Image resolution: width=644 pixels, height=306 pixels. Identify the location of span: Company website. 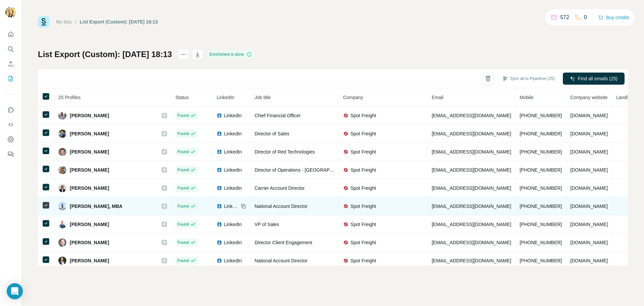
(589, 97).